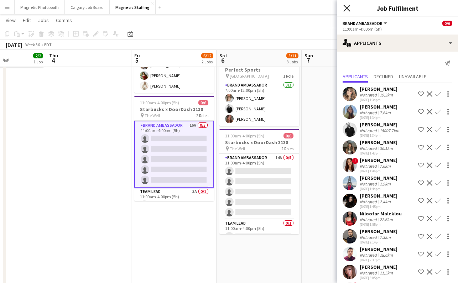 The width and height of the screenshot is (458, 283). I want to click on button: Brand Ambassador, so click(365, 23).